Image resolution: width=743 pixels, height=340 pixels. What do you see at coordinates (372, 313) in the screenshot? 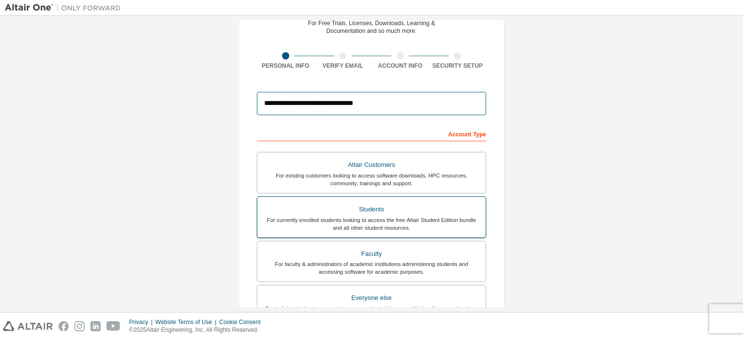
I see `div: For individuals, businesses and everyone else looking to try Altair software and explore our prod...` at bounding box center [372, 313].